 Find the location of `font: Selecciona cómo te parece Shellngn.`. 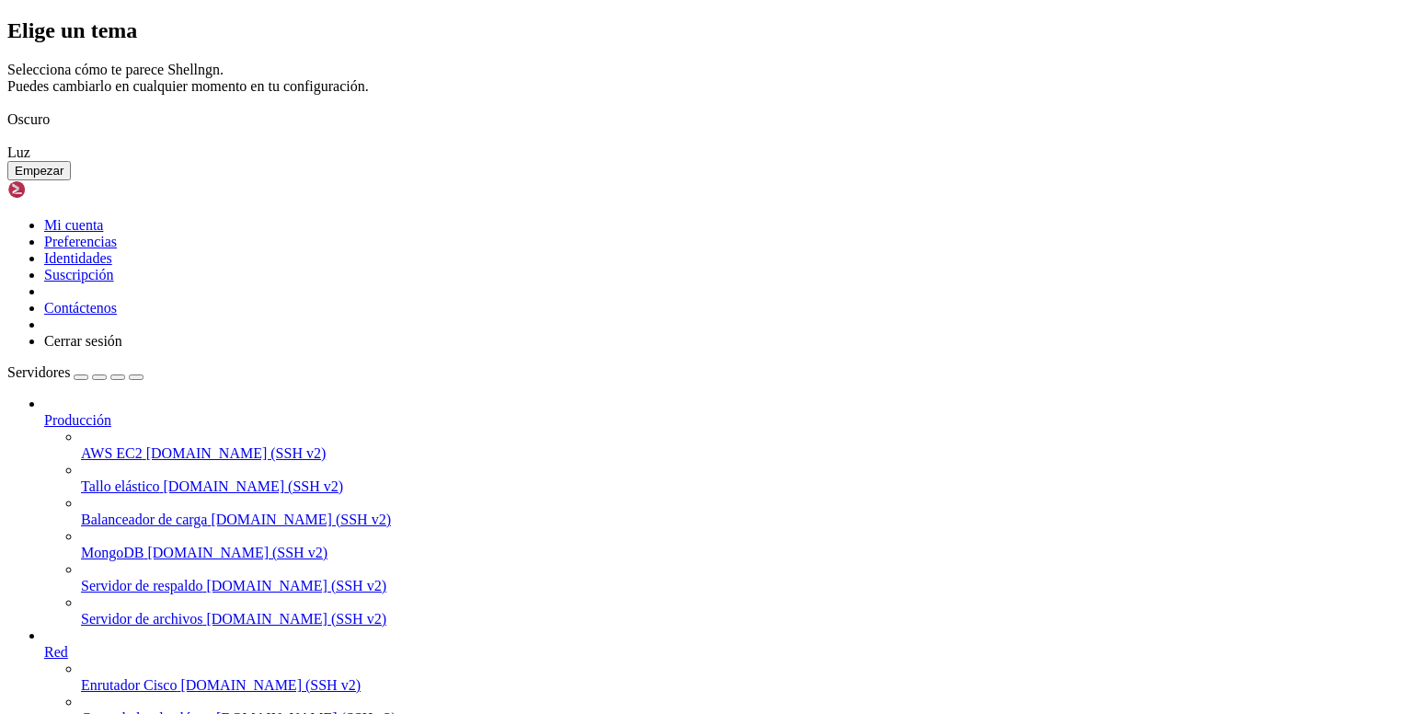

font: Selecciona cómo te parece Shellngn. is located at coordinates (115, 69).